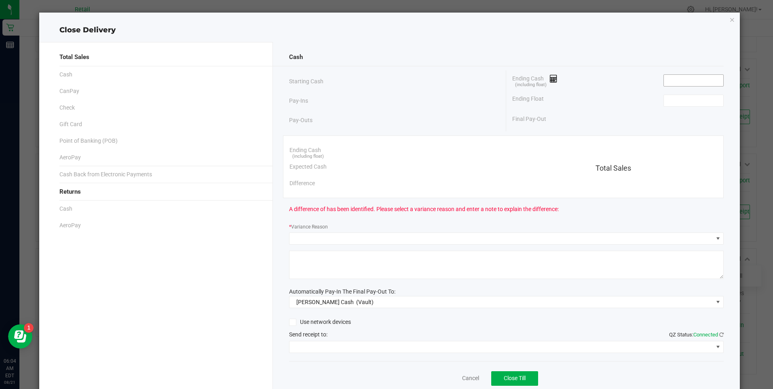  Describe the element at coordinates (89, 141) in the screenshot. I see `span: Point of Banking (POB)` at that location.